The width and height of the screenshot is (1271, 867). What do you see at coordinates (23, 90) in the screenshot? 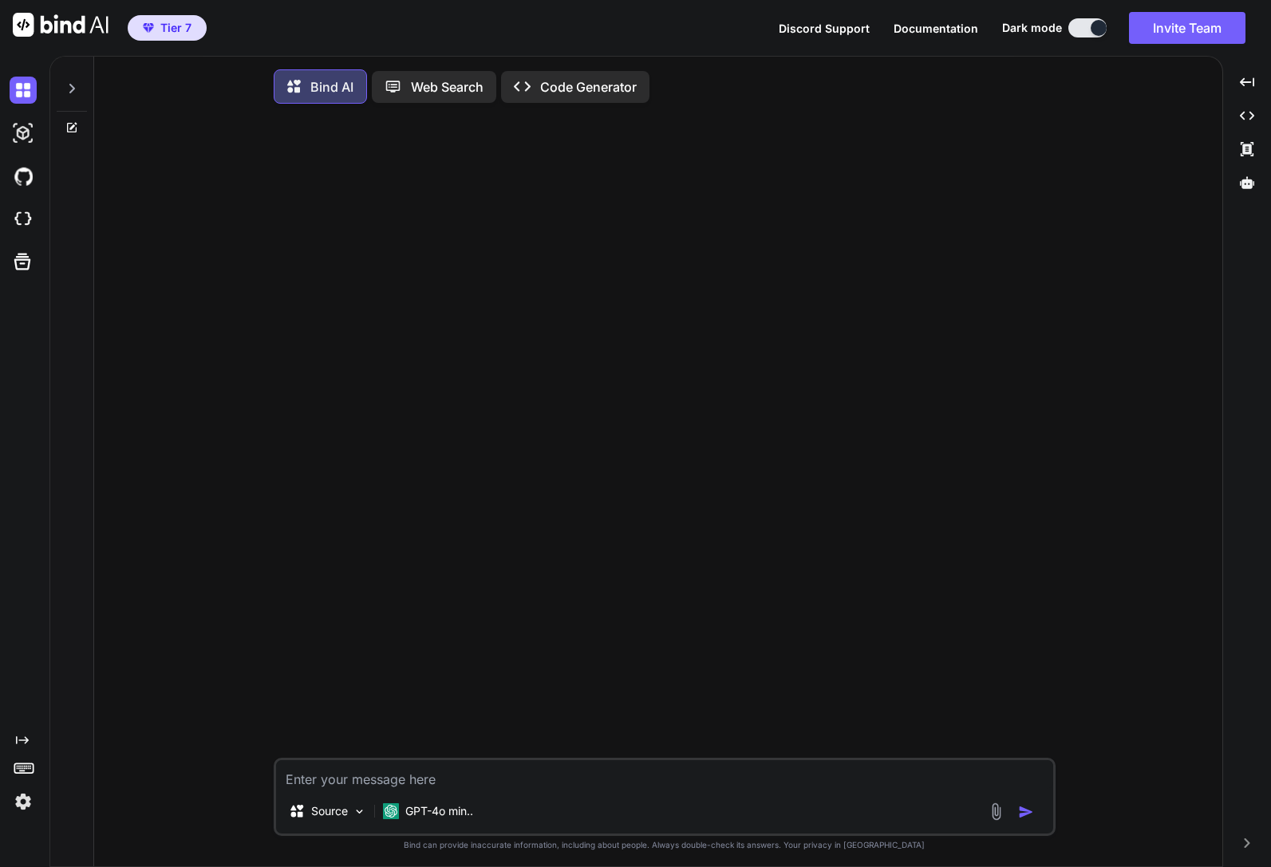
I see `img: darkChat` at bounding box center [23, 90].